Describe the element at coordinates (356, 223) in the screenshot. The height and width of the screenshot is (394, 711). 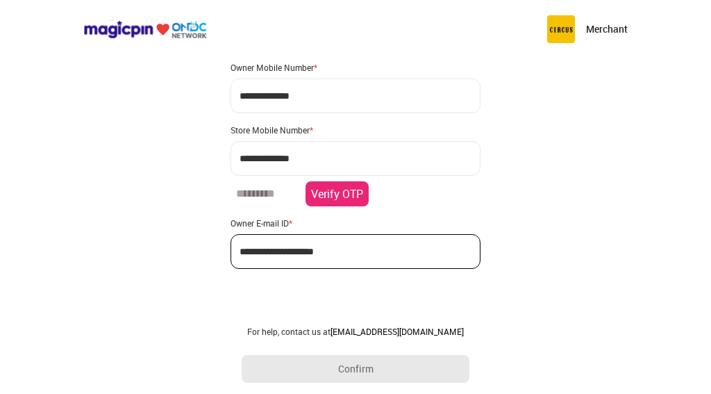
I see `div: Owner E-mail ID` at that location.